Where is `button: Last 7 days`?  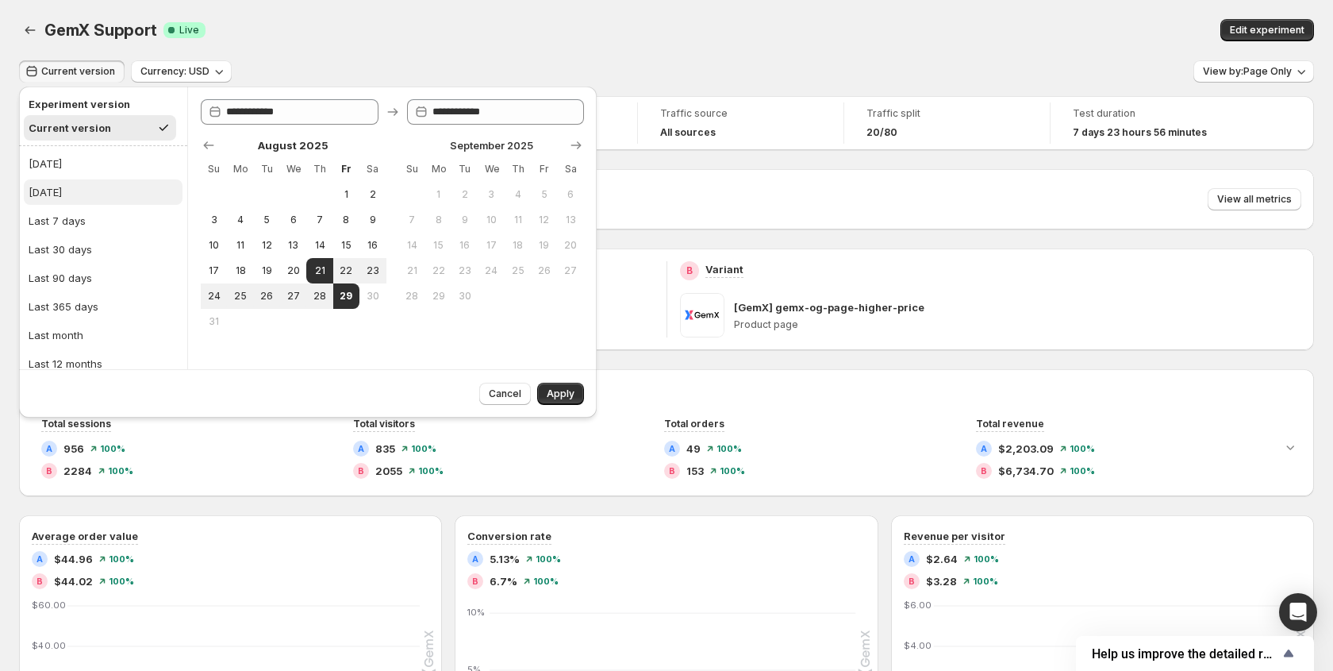 button: Last 7 days is located at coordinates (103, 221).